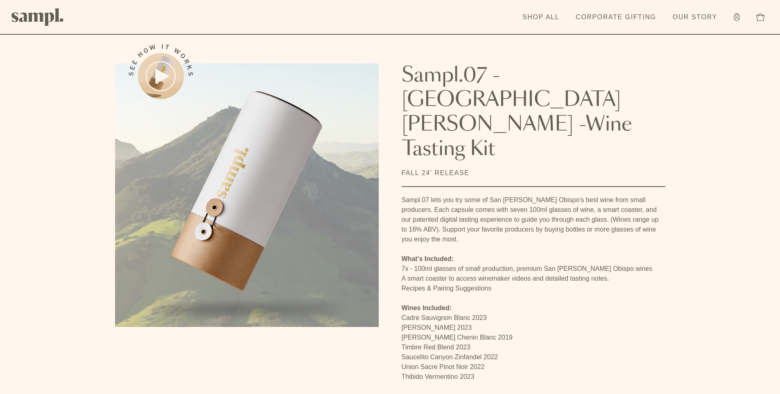 The image size is (780, 394). What do you see at coordinates (161, 76) in the screenshot?
I see `button: See how it works` at bounding box center [161, 76].